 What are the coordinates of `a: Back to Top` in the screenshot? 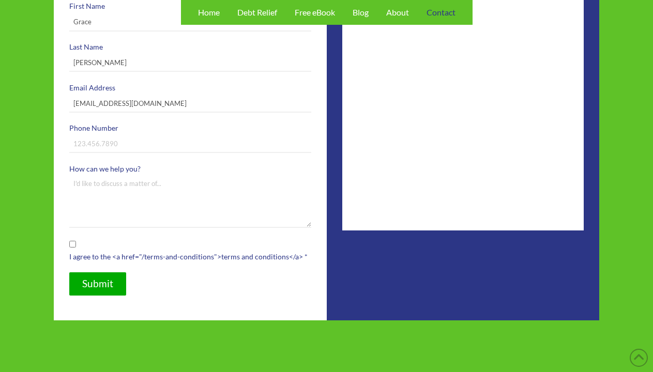 It's located at (638, 358).